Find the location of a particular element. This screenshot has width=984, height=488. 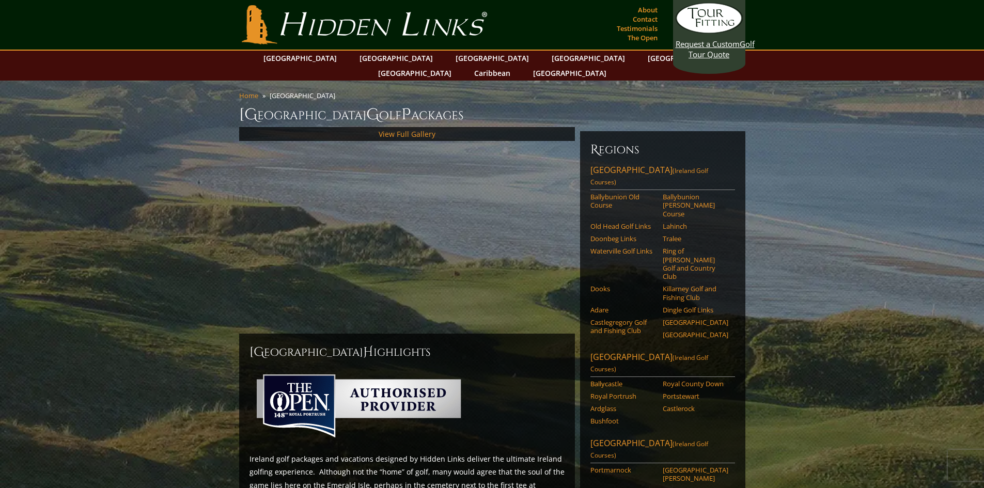

a: Home is located at coordinates (249, 96).